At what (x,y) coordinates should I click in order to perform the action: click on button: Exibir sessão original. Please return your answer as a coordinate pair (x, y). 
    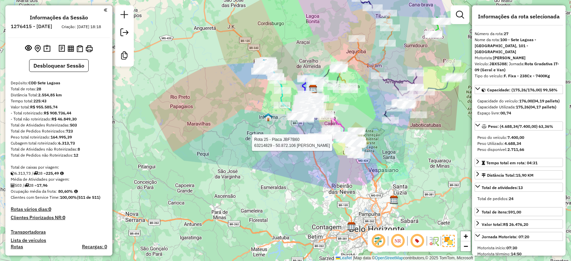
    Looking at the image, I should click on (28, 49).